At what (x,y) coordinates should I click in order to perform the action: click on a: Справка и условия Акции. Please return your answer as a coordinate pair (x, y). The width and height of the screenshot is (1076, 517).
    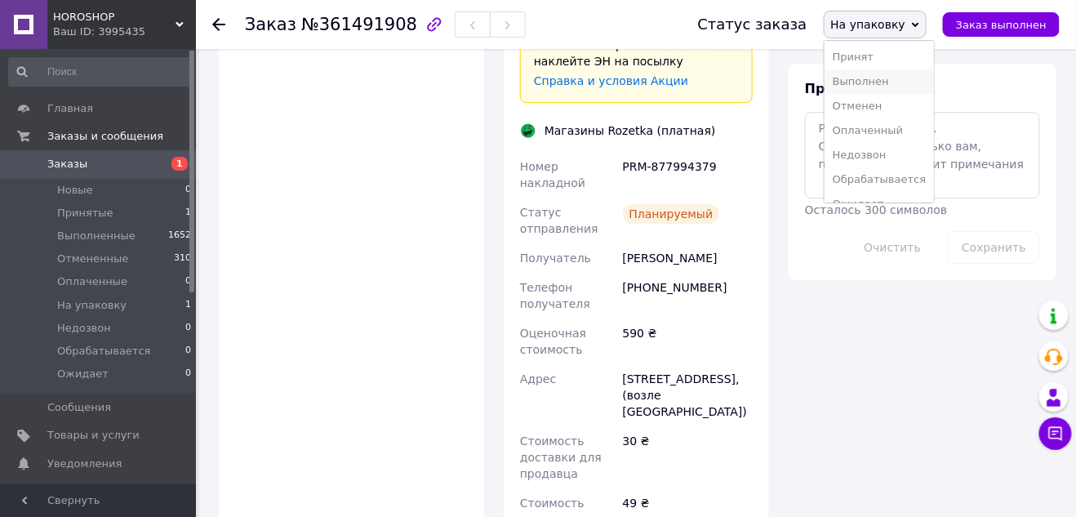
    Looking at the image, I should click on (611, 81).